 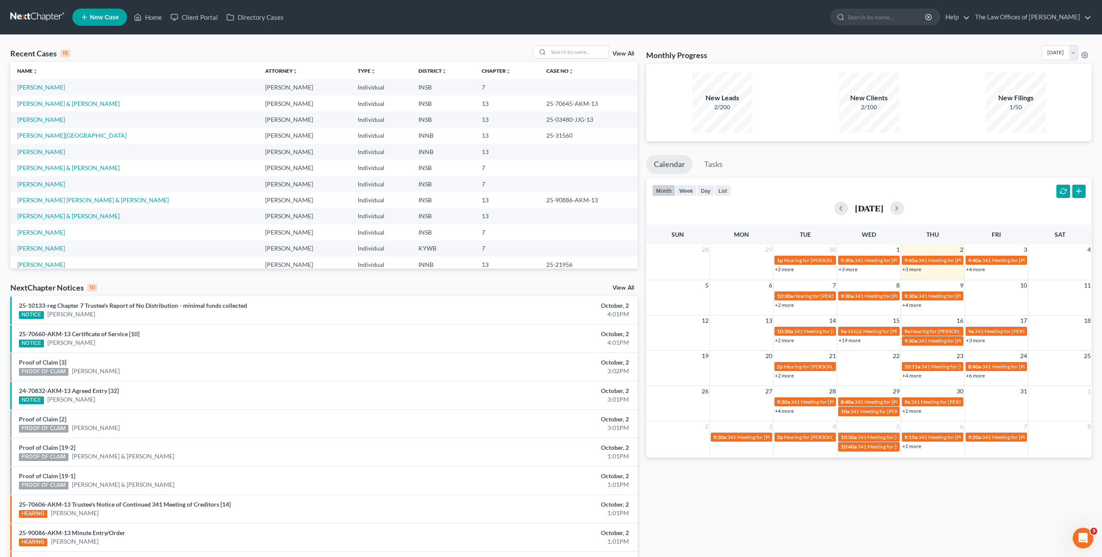 I want to click on i: unfold_more, so click(x=295, y=71).